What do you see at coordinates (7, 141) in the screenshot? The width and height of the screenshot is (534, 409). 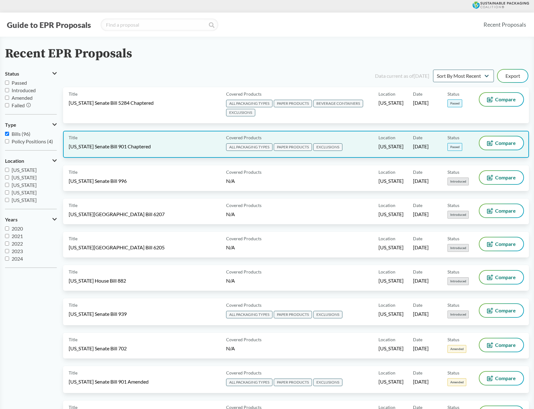 I see `input: Policy Positions (4)` at bounding box center [7, 141].